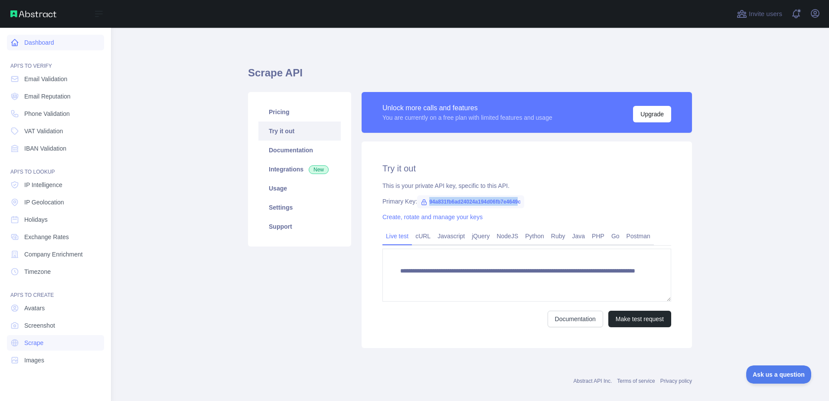  Describe the element at coordinates (43, 185) in the screenshot. I see `span: IP Intelligence` at that location.